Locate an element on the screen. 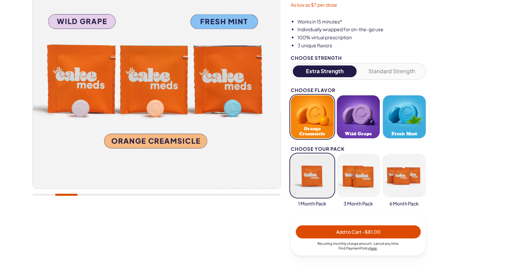 Image resolution: width=508 pixels, height=280 pixels. button: Standard Strength is located at coordinates (391, 71).